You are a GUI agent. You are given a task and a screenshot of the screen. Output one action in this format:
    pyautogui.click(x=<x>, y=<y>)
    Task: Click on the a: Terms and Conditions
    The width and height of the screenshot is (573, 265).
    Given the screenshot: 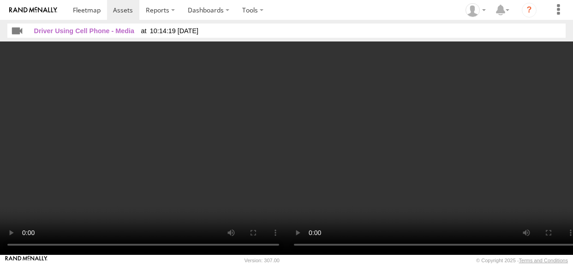 What is the action you would take?
    pyautogui.click(x=544, y=261)
    